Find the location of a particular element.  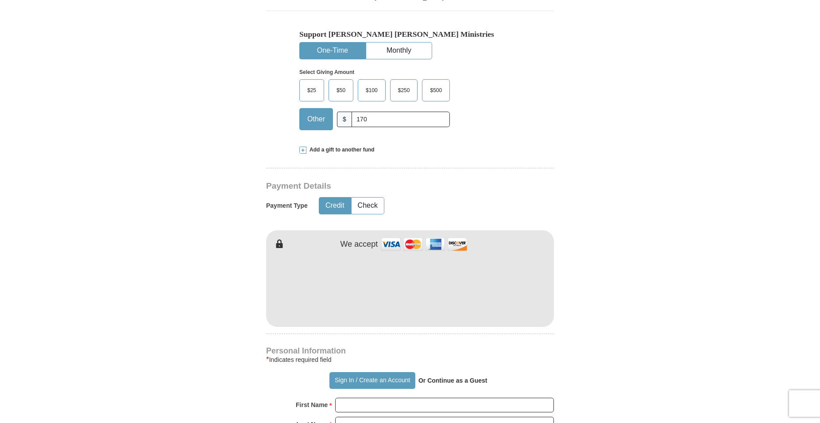

span: $25 is located at coordinates (312, 90).